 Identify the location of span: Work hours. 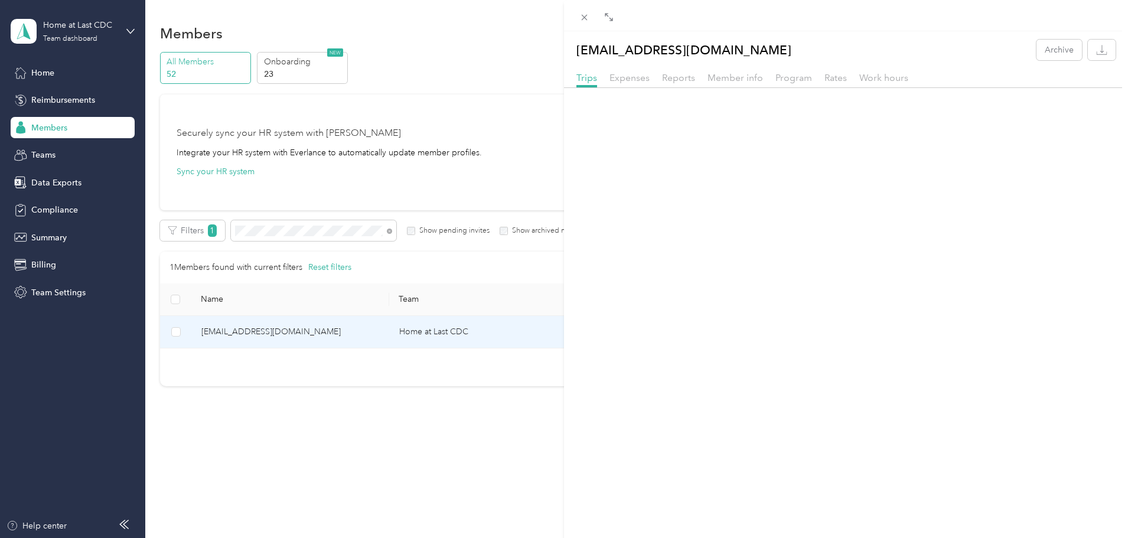
(884, 77).